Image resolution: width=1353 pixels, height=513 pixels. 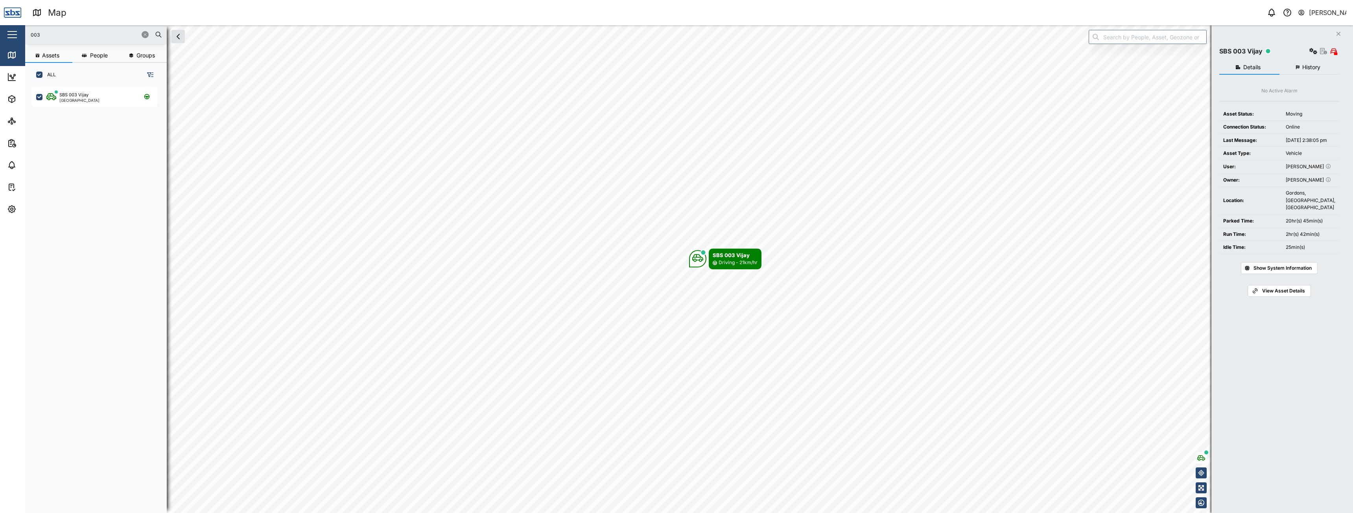 What do you see at coordinates (1252, 67) in the screenshot?
I see `span: Details` at bounding box center [1252, 67].